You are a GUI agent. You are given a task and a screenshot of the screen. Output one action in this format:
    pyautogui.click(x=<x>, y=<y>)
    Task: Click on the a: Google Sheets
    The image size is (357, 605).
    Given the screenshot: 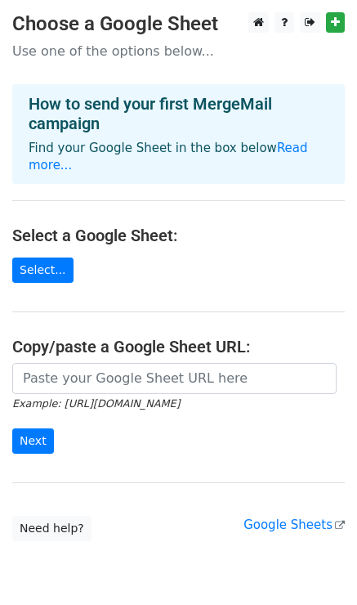 What is the action you would take?
    pyautogui.click(x=294, y=525)
    